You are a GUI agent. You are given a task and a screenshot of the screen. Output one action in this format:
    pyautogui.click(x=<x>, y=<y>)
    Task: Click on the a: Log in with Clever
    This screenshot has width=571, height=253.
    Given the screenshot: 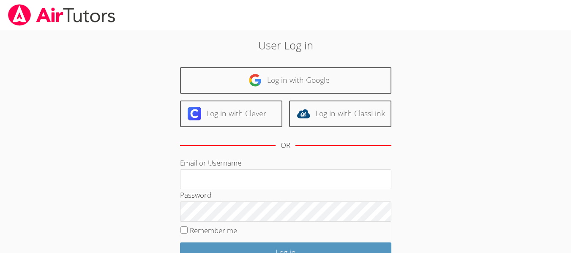 What is the action you would take?
    pyautogui.click(x=231, y=114)
    